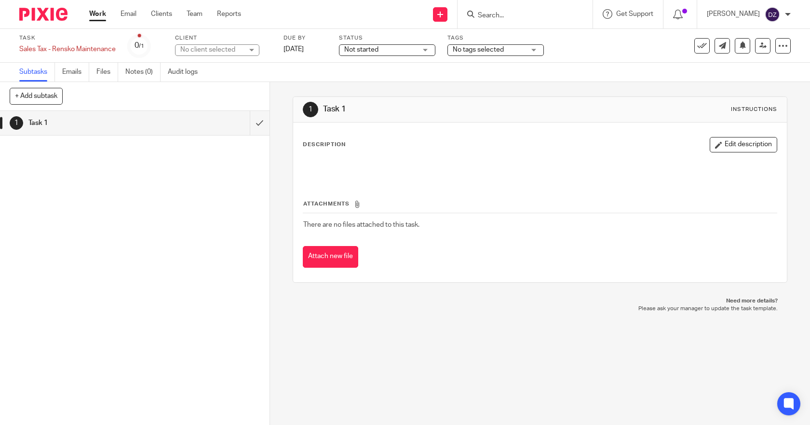 This screenshot has width=810, height=425. What do you see at coordinates (635, 14) in the screenshot?
I see `span: Get Support` at bounding box center [635, 14].